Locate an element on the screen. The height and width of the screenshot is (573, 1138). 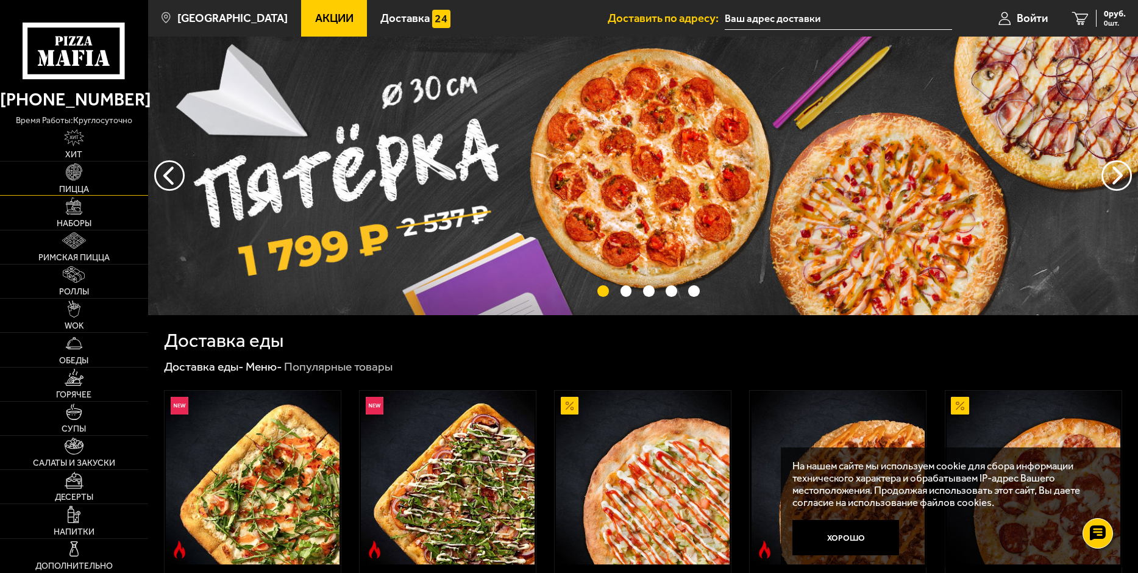
img: Римская с мясным ассорти is located at coordinates (447, 477).